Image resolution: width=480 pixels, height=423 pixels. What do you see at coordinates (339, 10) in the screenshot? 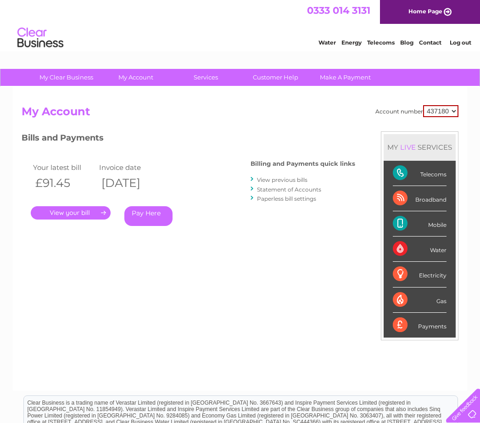
I see `a: 0333 014 3131` at bounding box center [339, 10].